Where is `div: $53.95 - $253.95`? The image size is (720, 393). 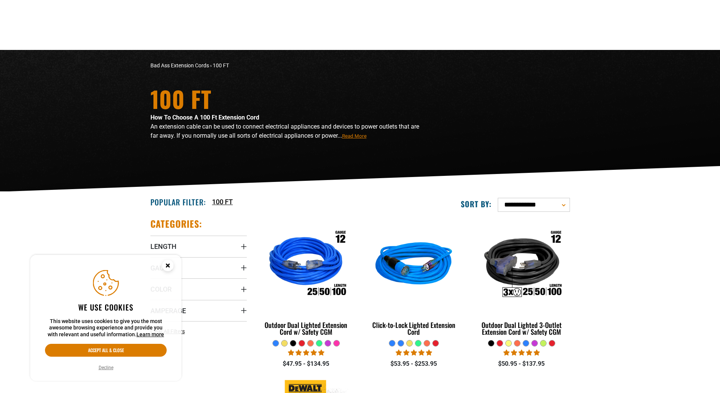 div: $53.95 - $253.95 is located at coordinates (413, 363).